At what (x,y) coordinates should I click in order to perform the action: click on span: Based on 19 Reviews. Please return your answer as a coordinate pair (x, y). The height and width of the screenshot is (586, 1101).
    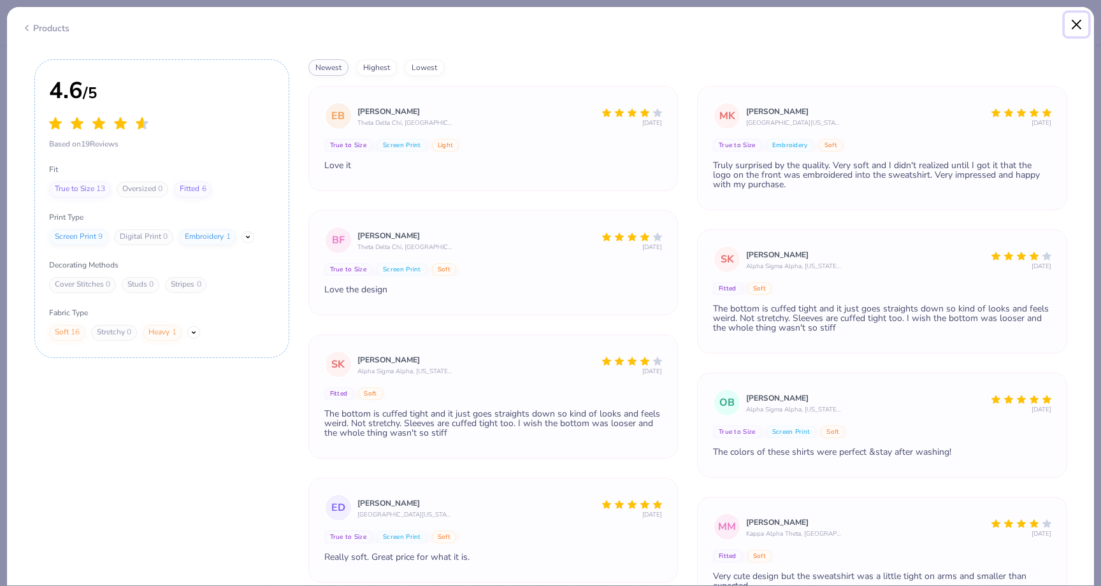
    Looking at the image, I should click on (99, 144).